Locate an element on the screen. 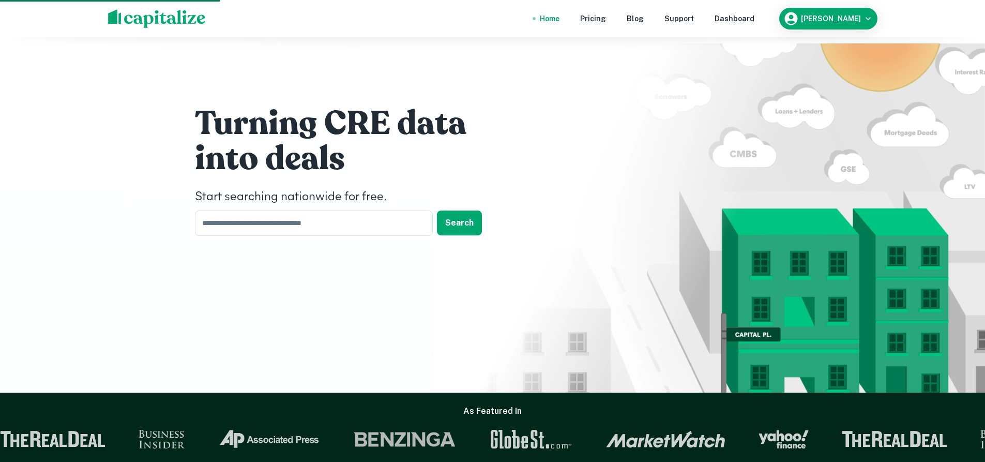 The width and height of the screenshot is (985, 462). img: capitalize-logo.png is located at coordinates (157, 19).